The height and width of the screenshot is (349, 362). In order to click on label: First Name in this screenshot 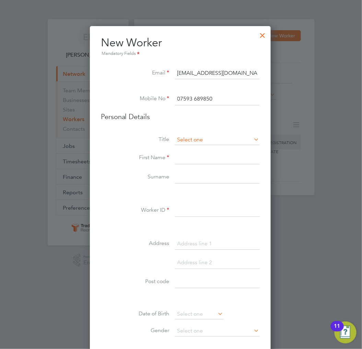, I will do `click(135, 158)`.